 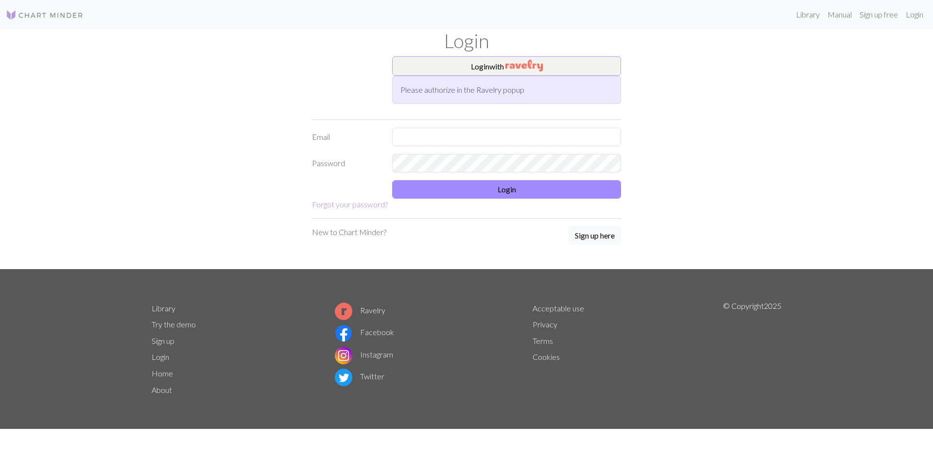 What do you see at coordinates (595, 236) in the screenshot?
I see `button: Sign up here` at bounding box center [595, 236].